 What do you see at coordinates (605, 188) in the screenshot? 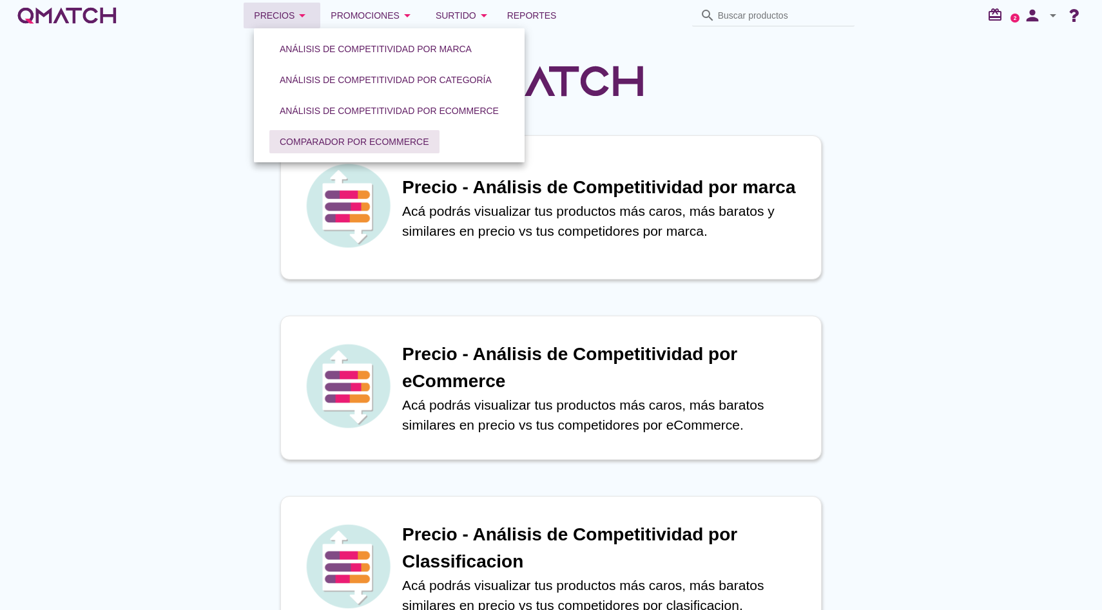
I see `h1: Precio - Análisis de Competitividad por marca` at bounding box center [605, 188].